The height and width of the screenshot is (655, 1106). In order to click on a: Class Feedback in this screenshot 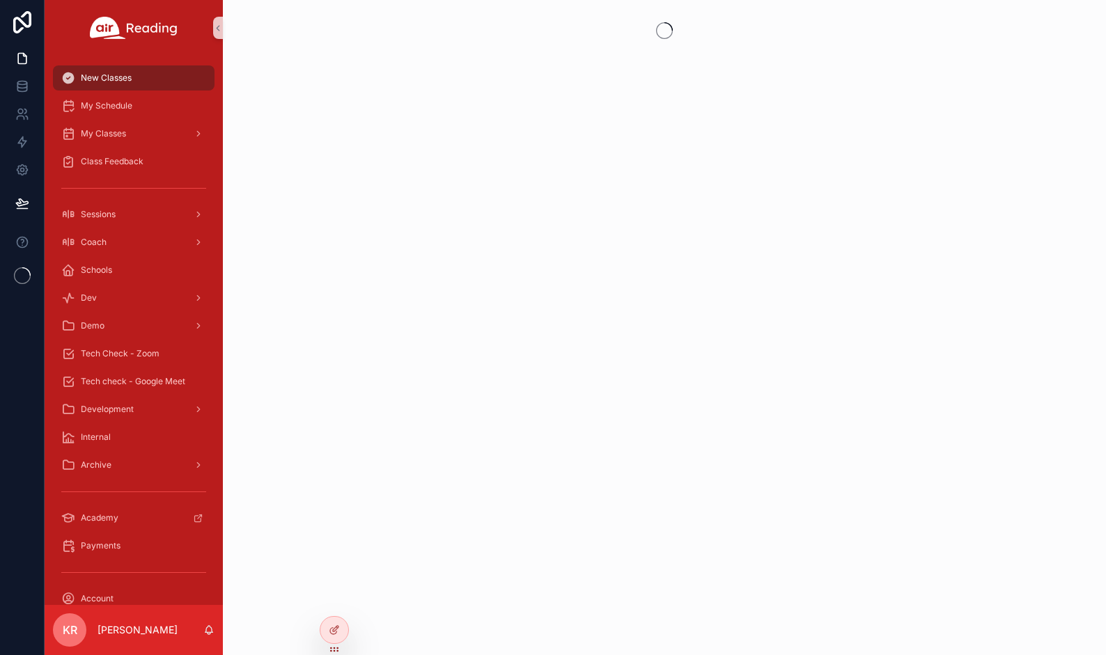, I will do `click(134, 162)`.